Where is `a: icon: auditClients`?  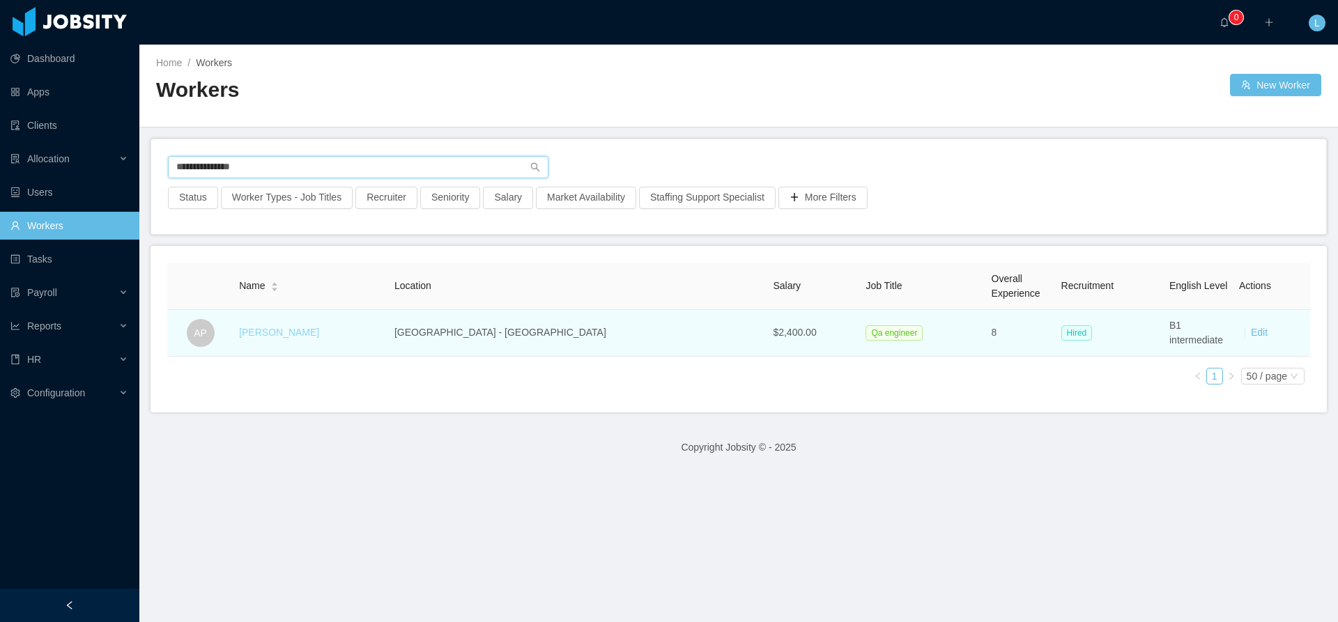
a: icon: auditClients is located at coordinates (69, 125).